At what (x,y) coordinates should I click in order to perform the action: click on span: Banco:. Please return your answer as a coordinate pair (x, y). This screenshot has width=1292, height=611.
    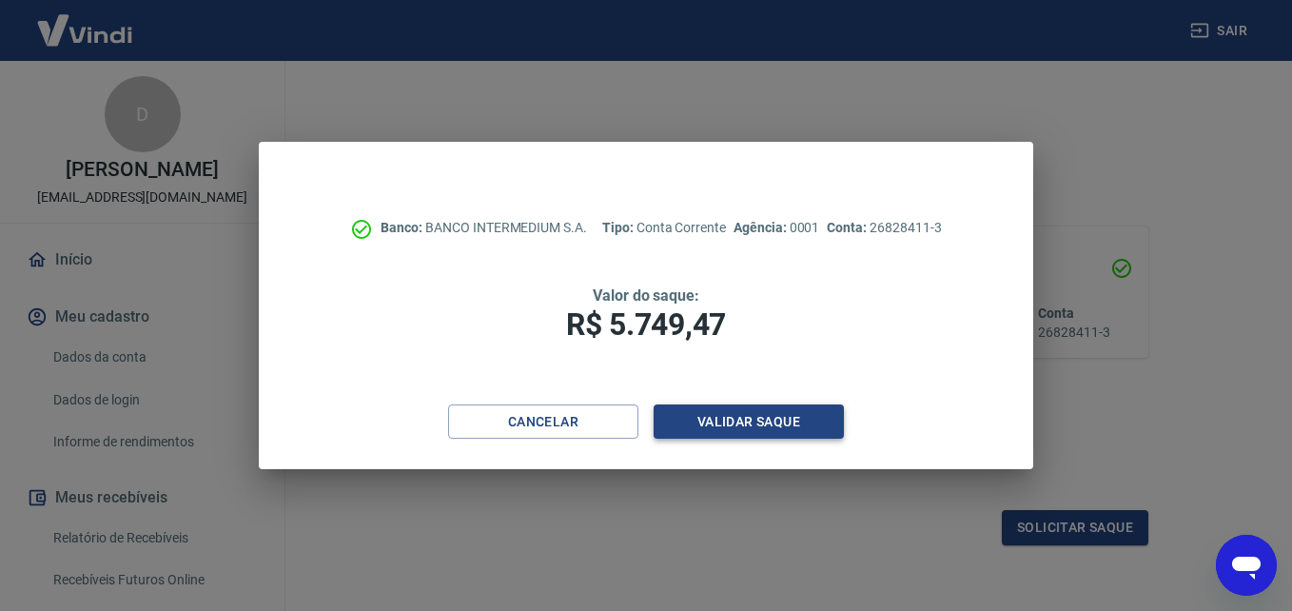
    Looking at the image, I should click on (403, 227).